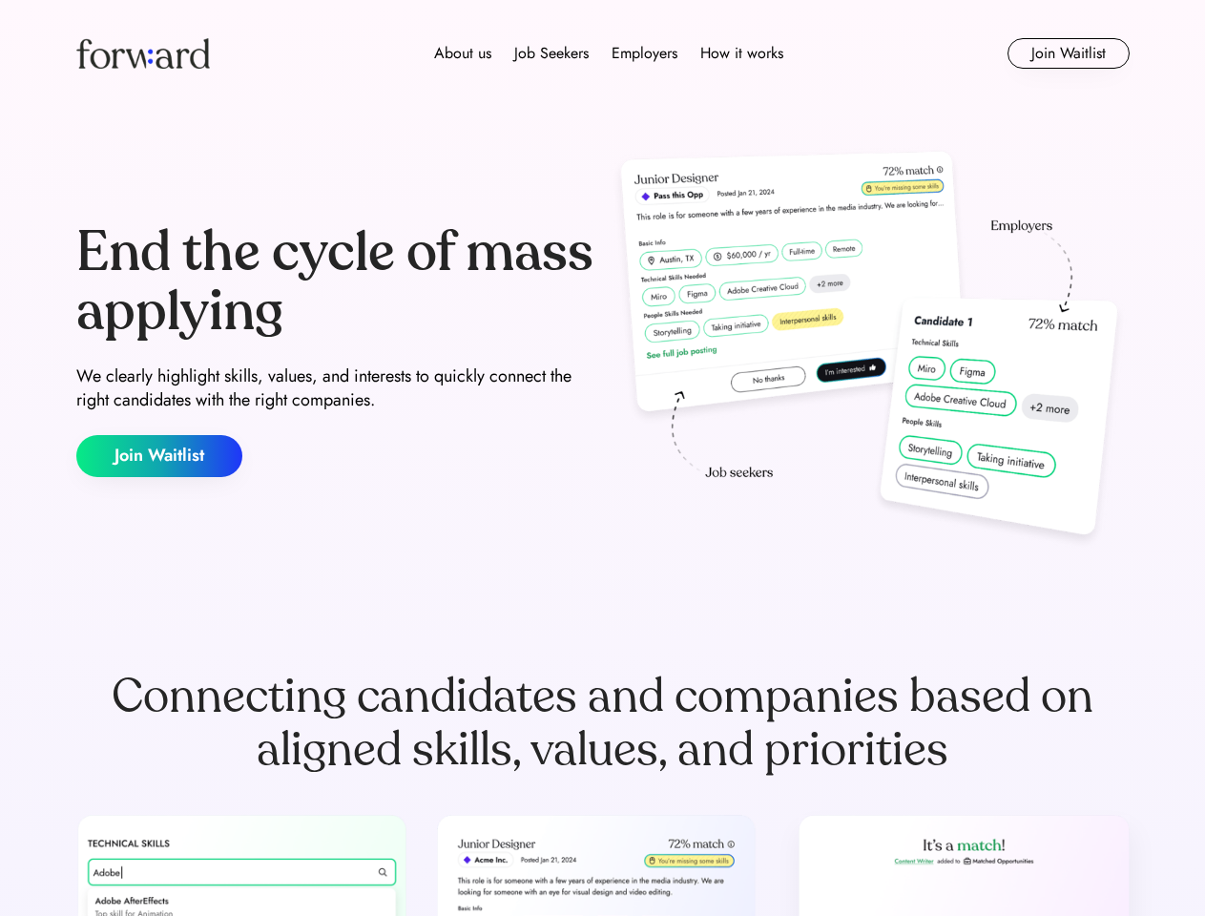 Image resolution: width=1205 pixels, height=916 pixels. I want to click on img: hero-image.png, so click(870, 350).